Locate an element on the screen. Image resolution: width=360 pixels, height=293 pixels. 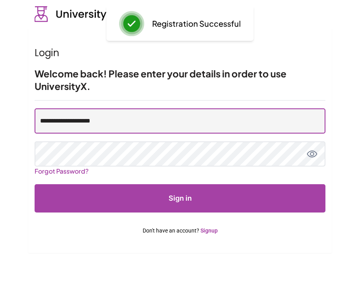
button: toggle password view is located at coordinates (312, 154).